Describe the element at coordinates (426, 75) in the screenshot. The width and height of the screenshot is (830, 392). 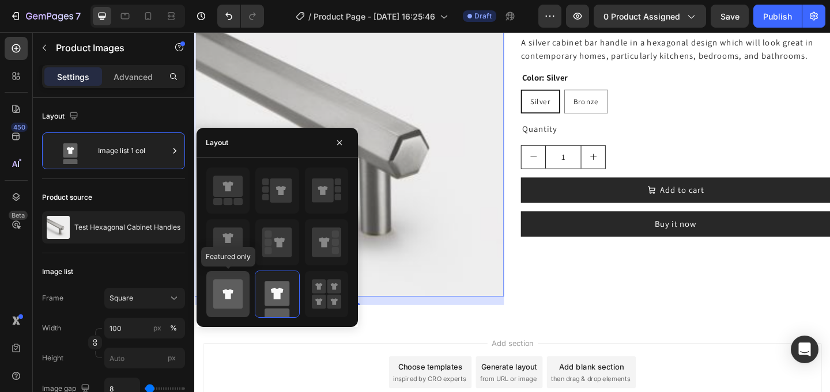
I see `span: Bronze` at that location.